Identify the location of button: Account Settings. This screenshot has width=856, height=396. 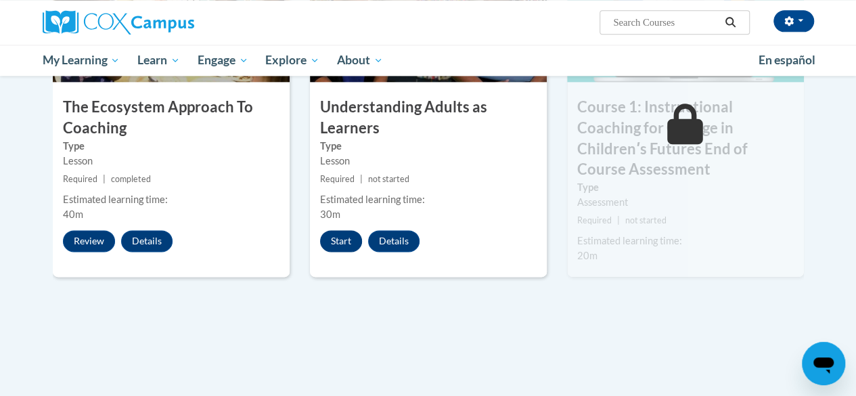
(793, 21).